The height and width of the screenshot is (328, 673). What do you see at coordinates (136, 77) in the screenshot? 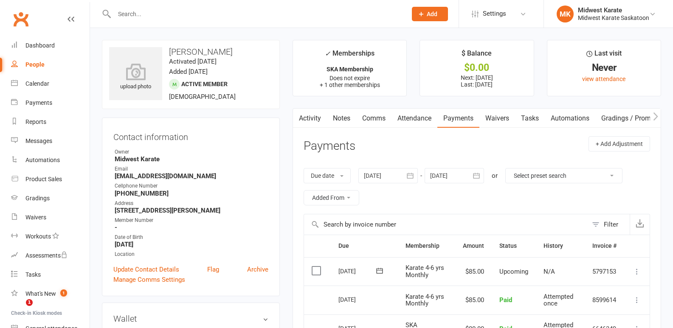
I see `div: upload photo` at bounding box center [136, 77].